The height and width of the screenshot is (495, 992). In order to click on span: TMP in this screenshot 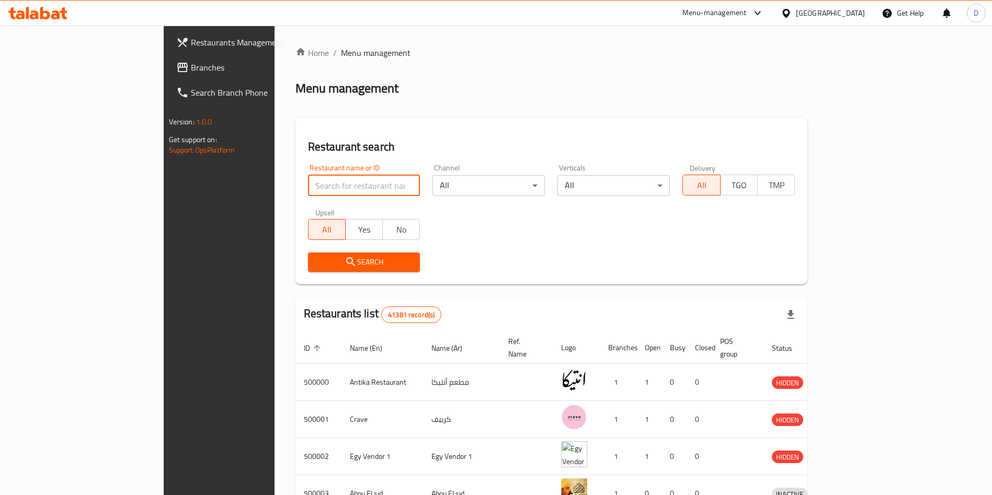, I will do `click(776, 185)`.